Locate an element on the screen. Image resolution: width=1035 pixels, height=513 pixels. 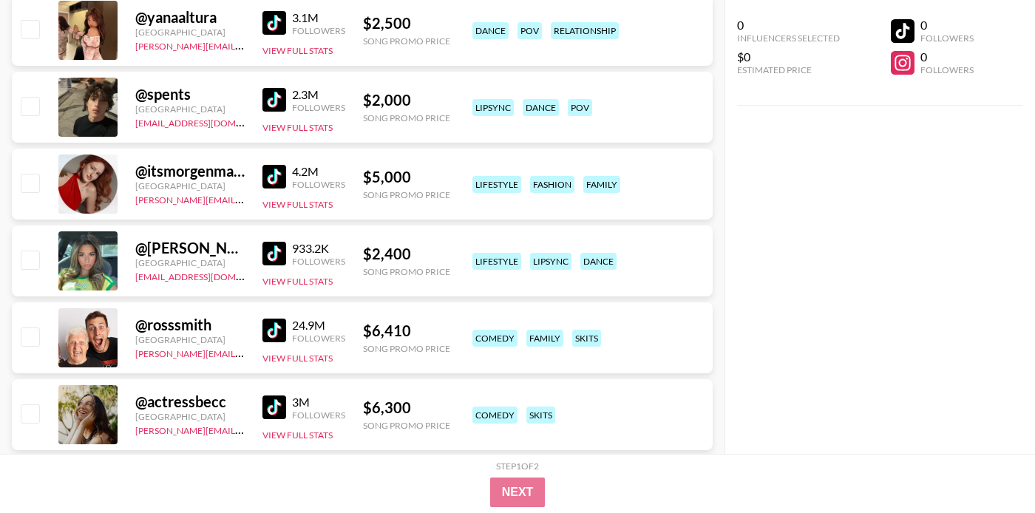
div: 2.3M is located at coordinates (319, 95).